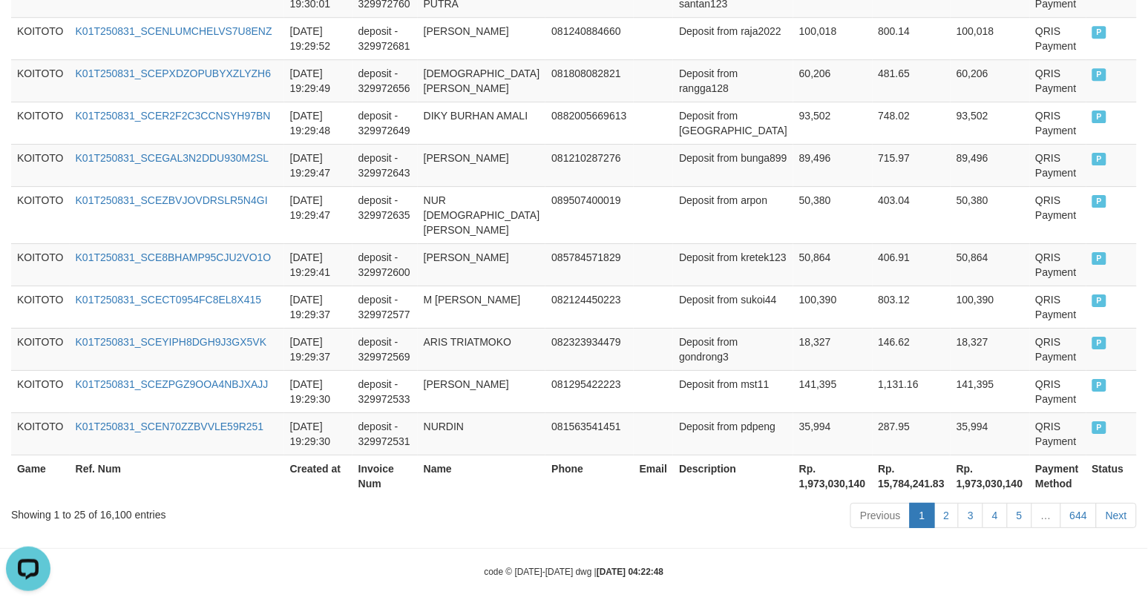 The width and height of the screenshot is (1148, 603). I want to click on td: 141,395, so click(990, 391).